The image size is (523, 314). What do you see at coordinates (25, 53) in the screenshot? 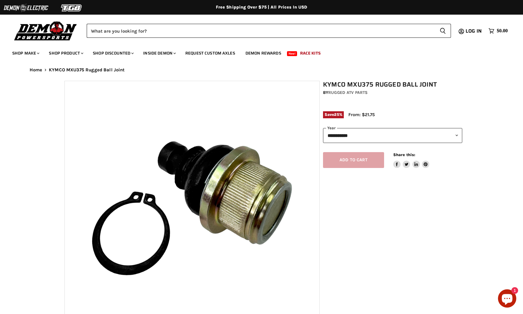
I see `a: Shop Make` at bounding box center [25, 53].